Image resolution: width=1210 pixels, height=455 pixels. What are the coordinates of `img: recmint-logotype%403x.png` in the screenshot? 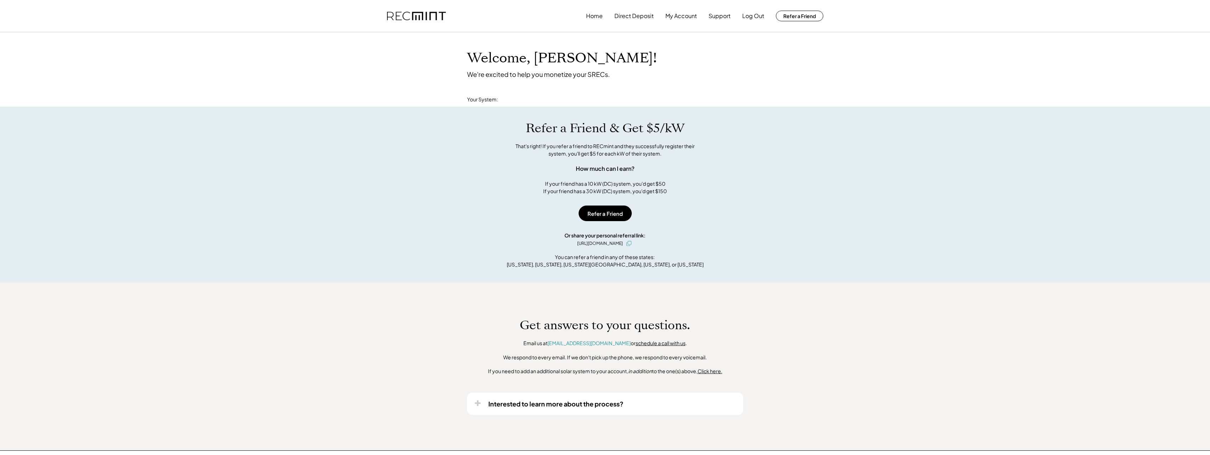 It's located at (416, 16).